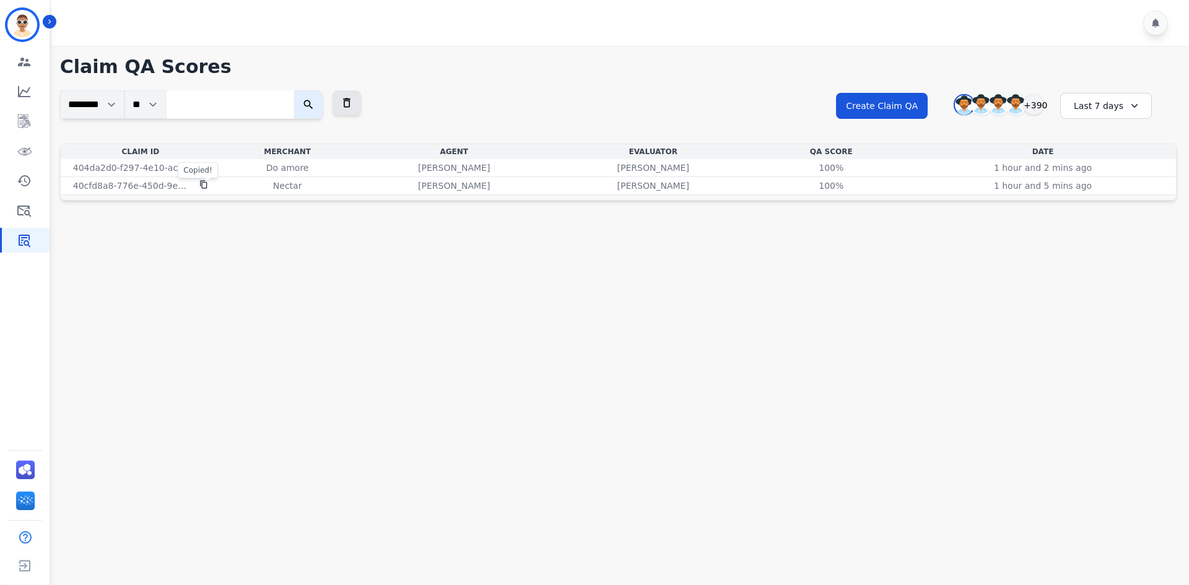 The width and height of the screenshot is (1189, 585). I want to click on div: QA Score, so click(832, 152).